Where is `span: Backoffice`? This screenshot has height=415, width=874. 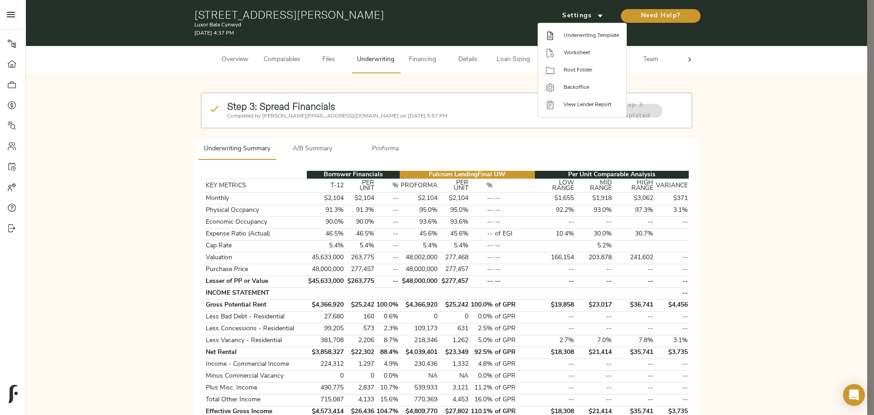
span: Backoffice is located at coordinates (592, 87).